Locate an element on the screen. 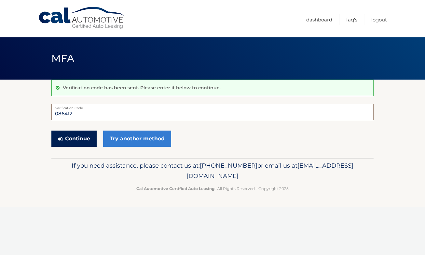 This screenshot has width=425, height=255. label: Verification Code is located at coordinates (213, 107).